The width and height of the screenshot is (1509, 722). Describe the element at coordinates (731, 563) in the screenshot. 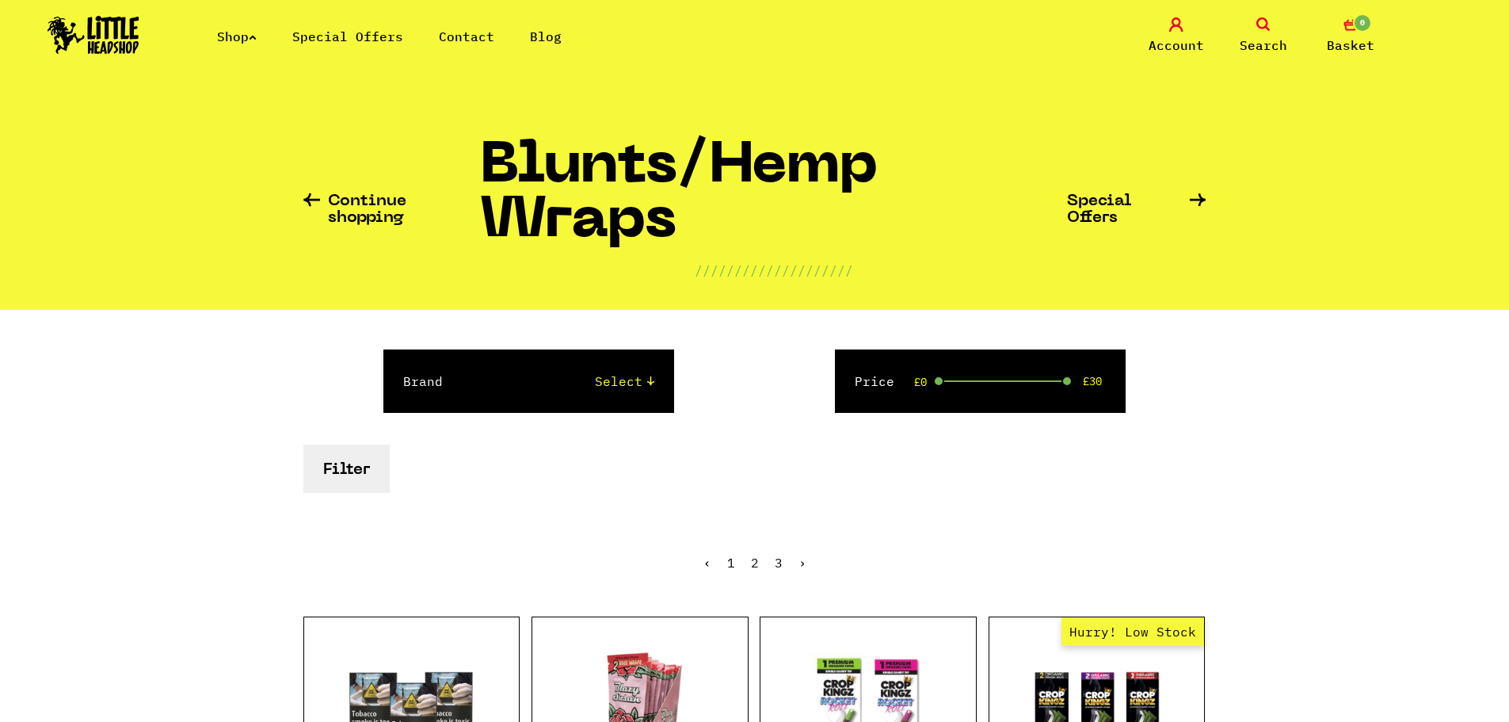

I see `span: 1` at that location.